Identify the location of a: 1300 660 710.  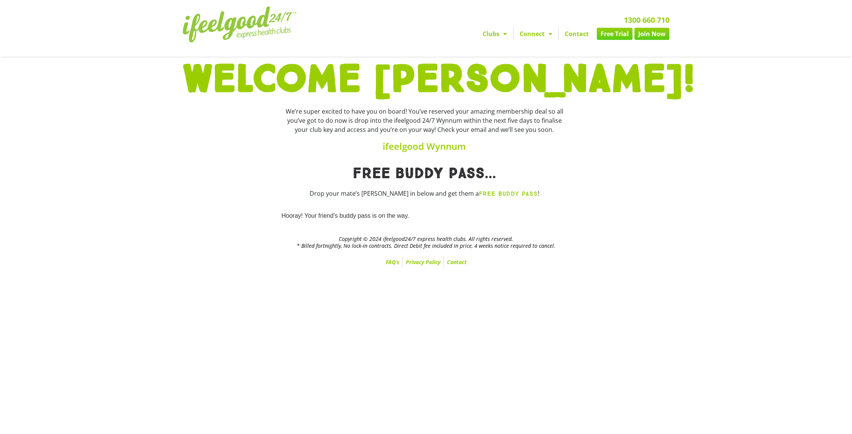
(647, 20).